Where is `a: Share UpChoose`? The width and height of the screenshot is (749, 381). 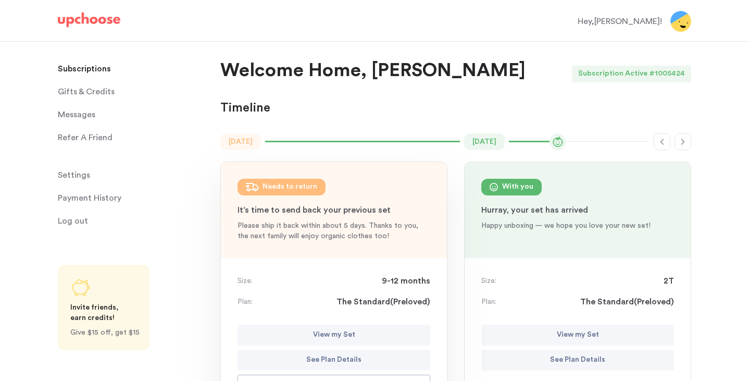
a: Share UpChoose is located at coordinates (104, 307).